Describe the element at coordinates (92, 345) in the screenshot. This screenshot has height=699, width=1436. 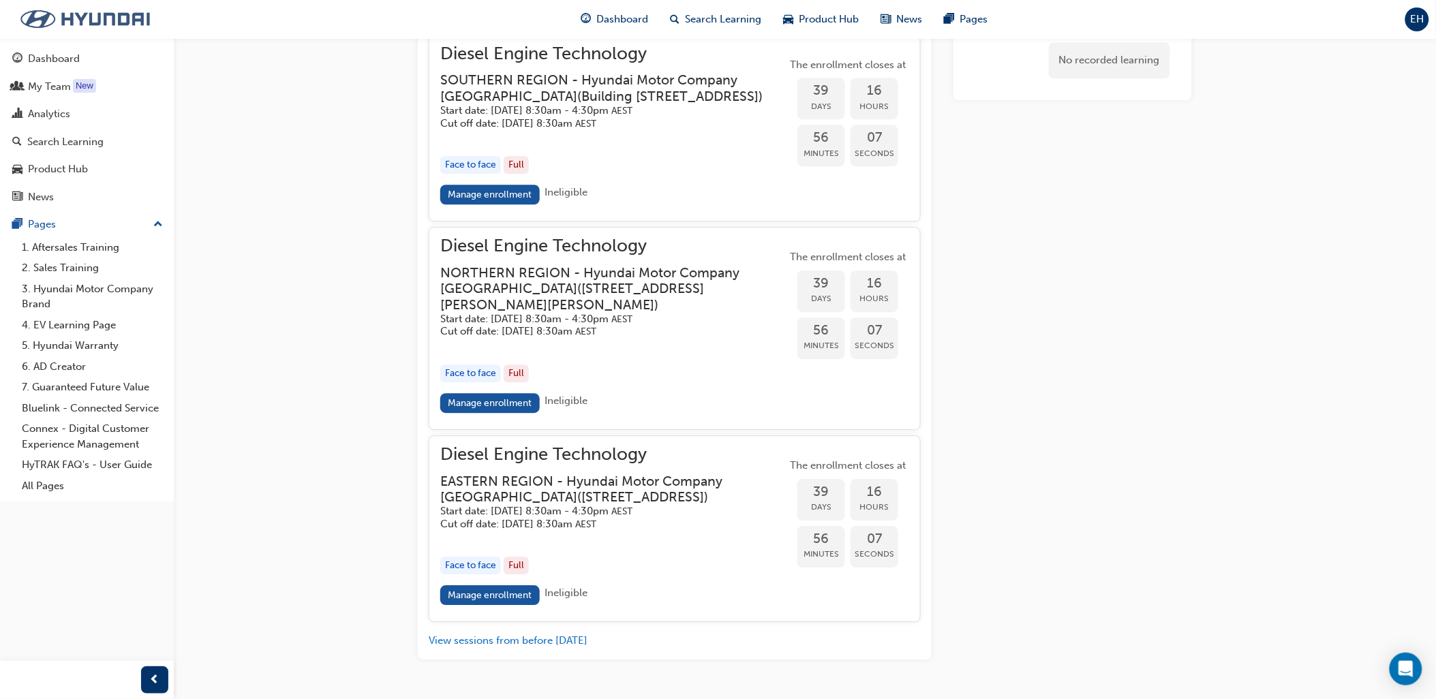
I see `a: 5. Hyundai Warranty` at that location.